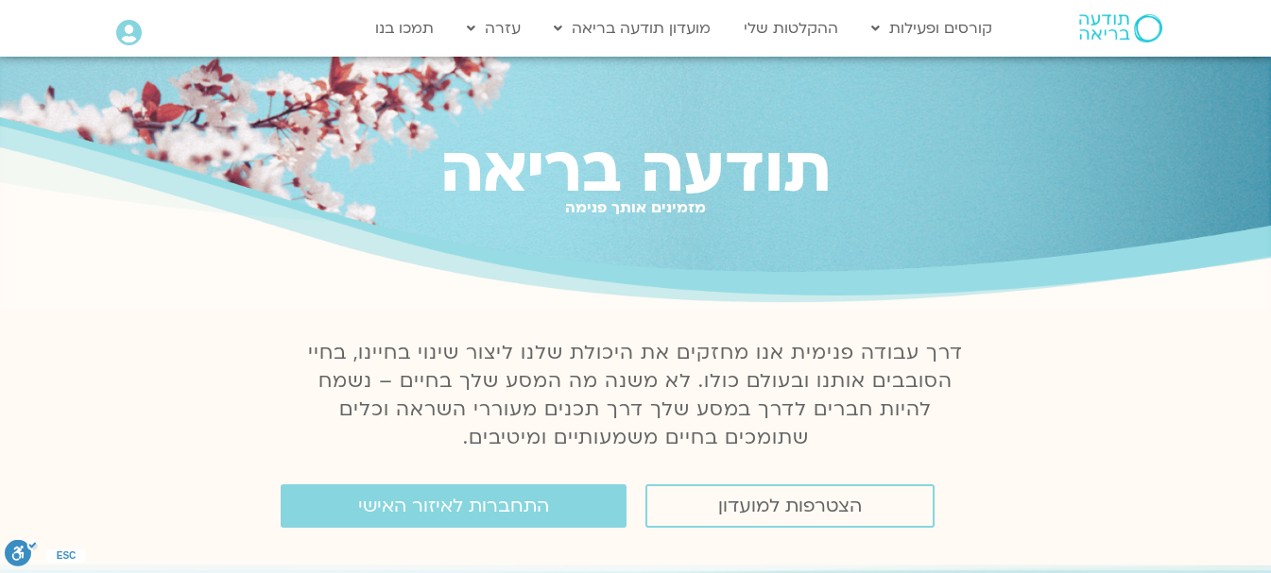 This screenshot has height=573, width=1271. I want to click on img: תודעה בריאה, so click(1120, 28).